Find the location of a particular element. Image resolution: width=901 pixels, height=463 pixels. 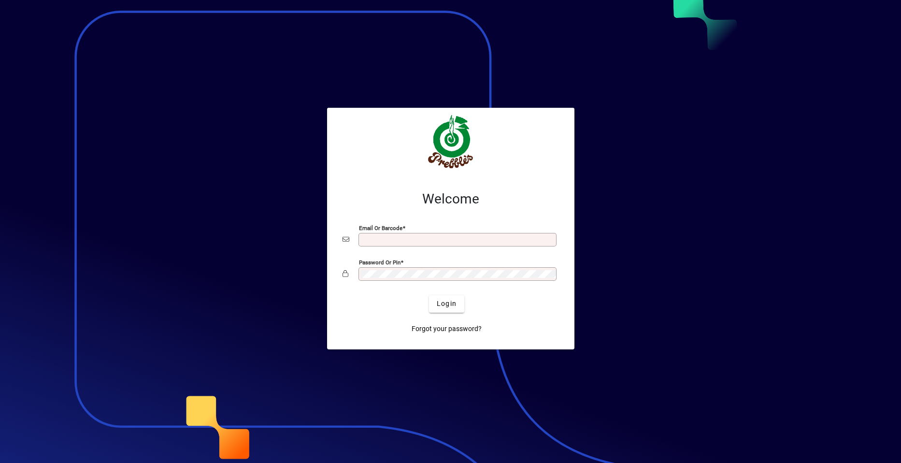

span: Login is located at coordinates (447, 303).